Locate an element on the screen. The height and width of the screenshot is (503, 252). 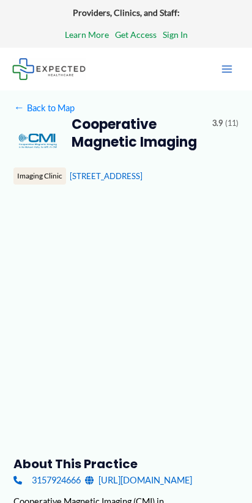
h2: Cooperative Magnetic Imaging is located at coordinates (137, 133).